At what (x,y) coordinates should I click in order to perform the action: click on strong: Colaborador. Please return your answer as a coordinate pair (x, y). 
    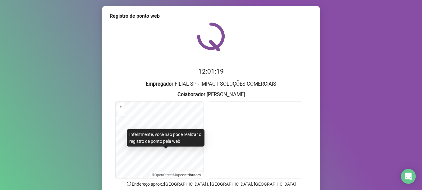
    Looking at the image, I should click on (191, 94).